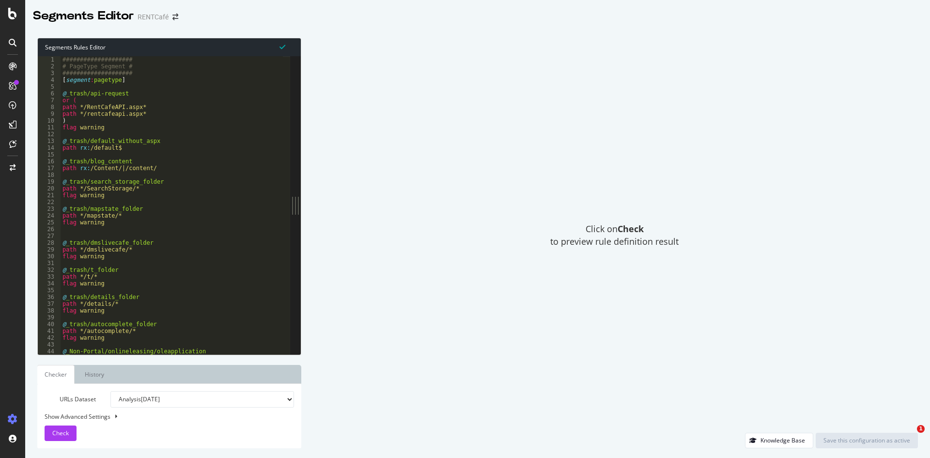 The width and height of the screenshot is (930, 458). I want to click on span: Click on to preview rule definition result, so click(614, 235).